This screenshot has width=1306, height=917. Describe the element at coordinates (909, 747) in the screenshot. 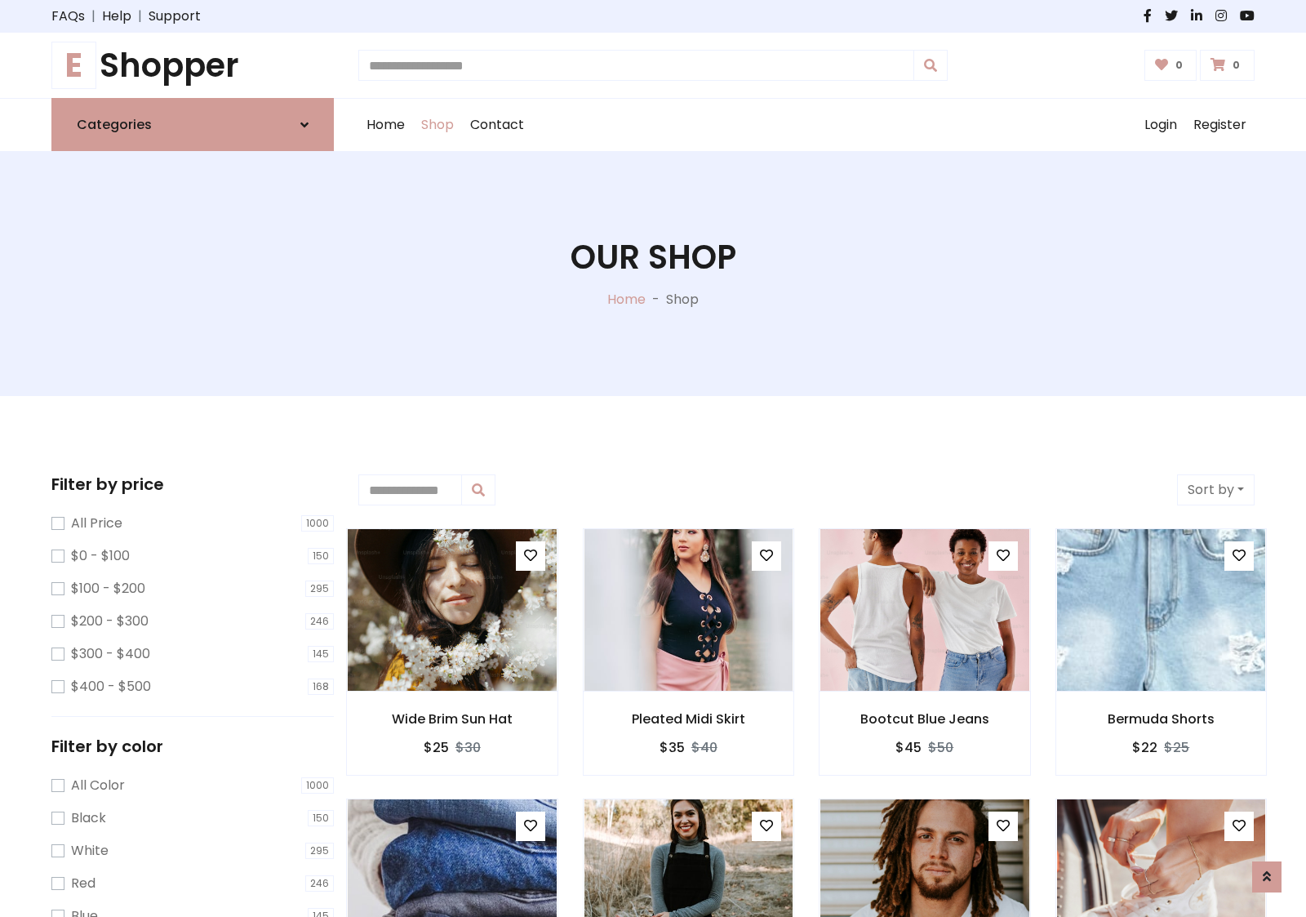

I see `h6: $45` at that location.